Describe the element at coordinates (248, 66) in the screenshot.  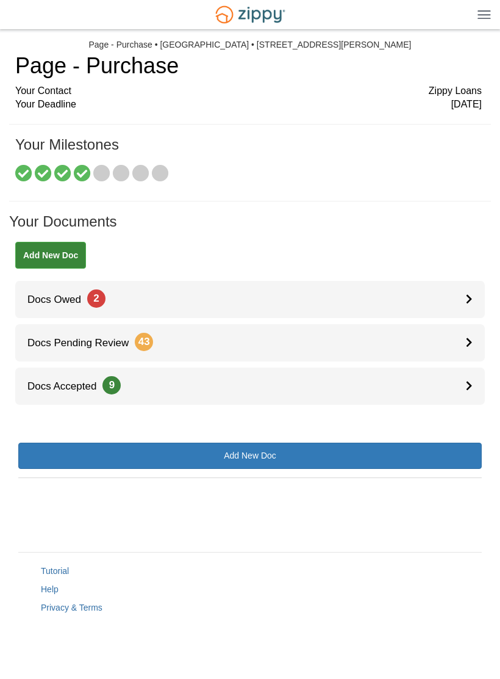
I see `h1: Page - Purchase` at that location.